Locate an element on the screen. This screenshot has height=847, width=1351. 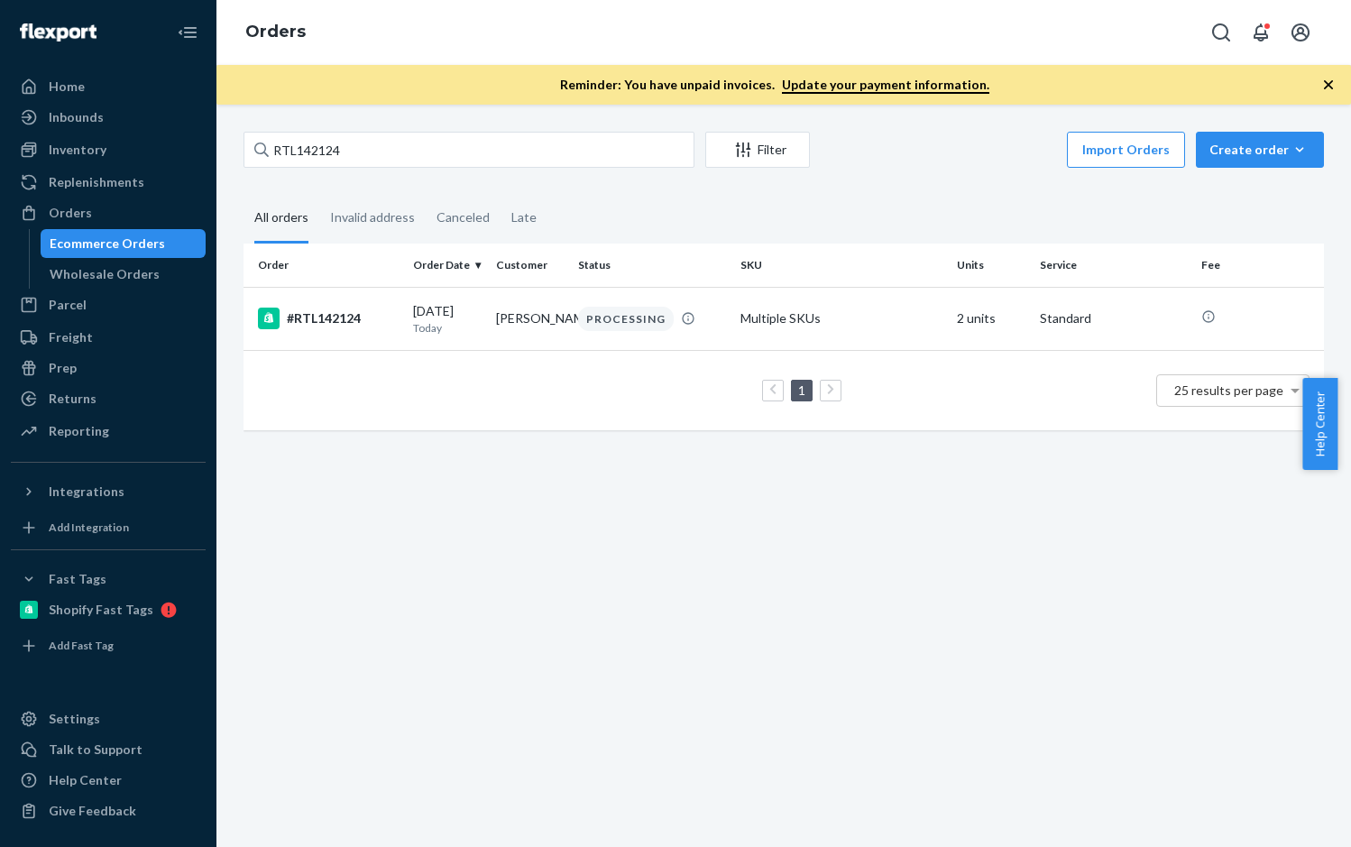
a: Page 1 is your current page is located at coordinates (802, 390).